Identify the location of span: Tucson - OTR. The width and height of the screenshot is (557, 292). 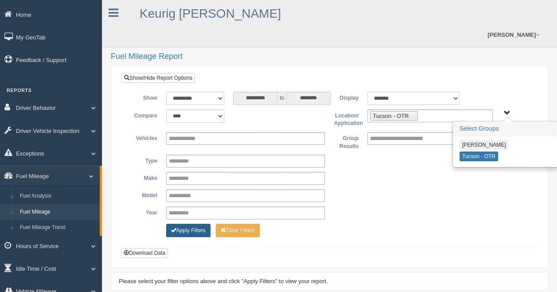
(390, 116).